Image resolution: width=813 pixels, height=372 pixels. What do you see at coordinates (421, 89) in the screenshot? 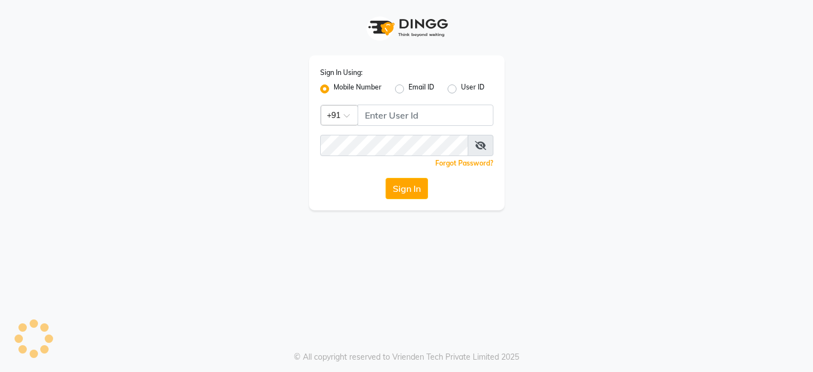
I see `label: Email ID` at bounding box center [421, 89].